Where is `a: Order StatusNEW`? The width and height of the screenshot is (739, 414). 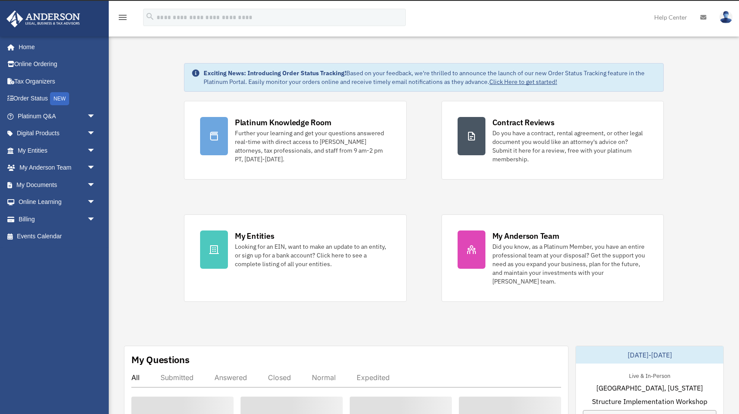
a: Order StatusNEW is located at coordinates (57, 99).